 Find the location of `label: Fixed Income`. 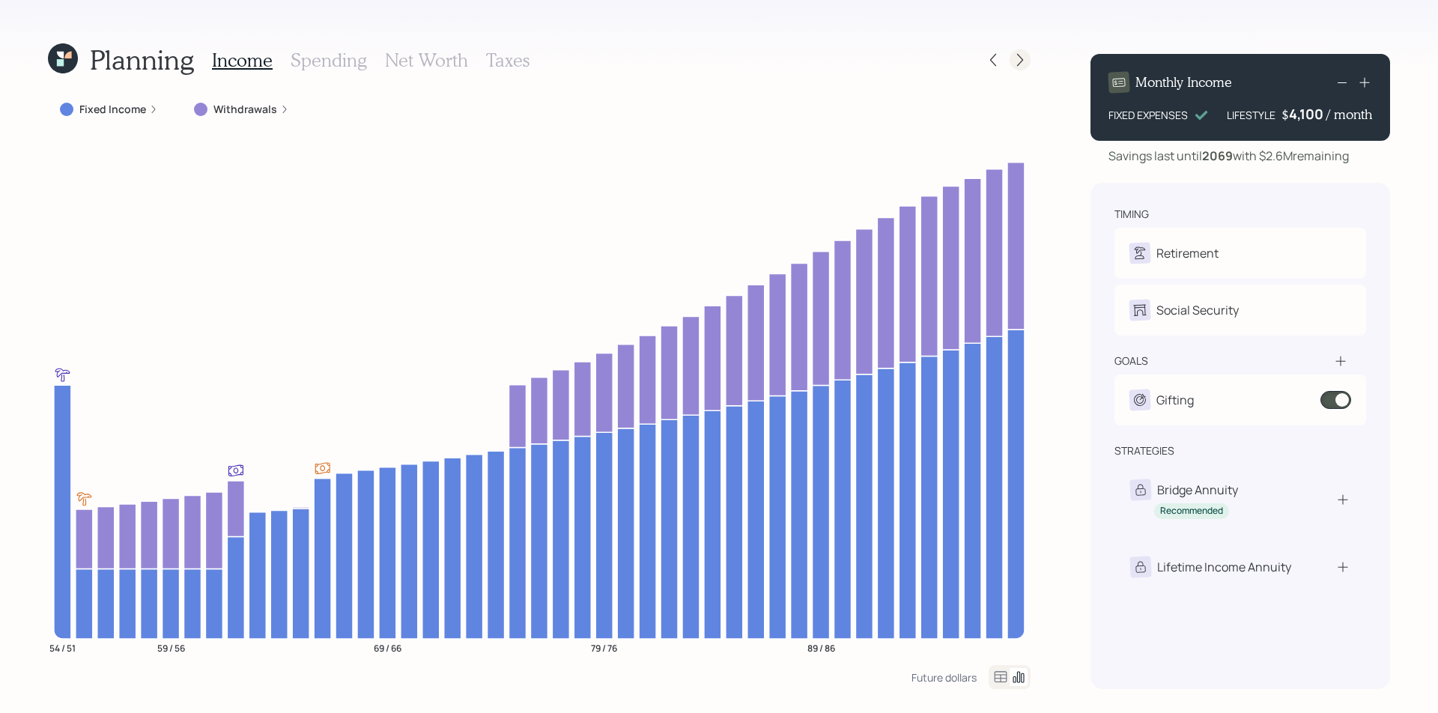

label: Fixed Income is located at coordinates (112, 109).